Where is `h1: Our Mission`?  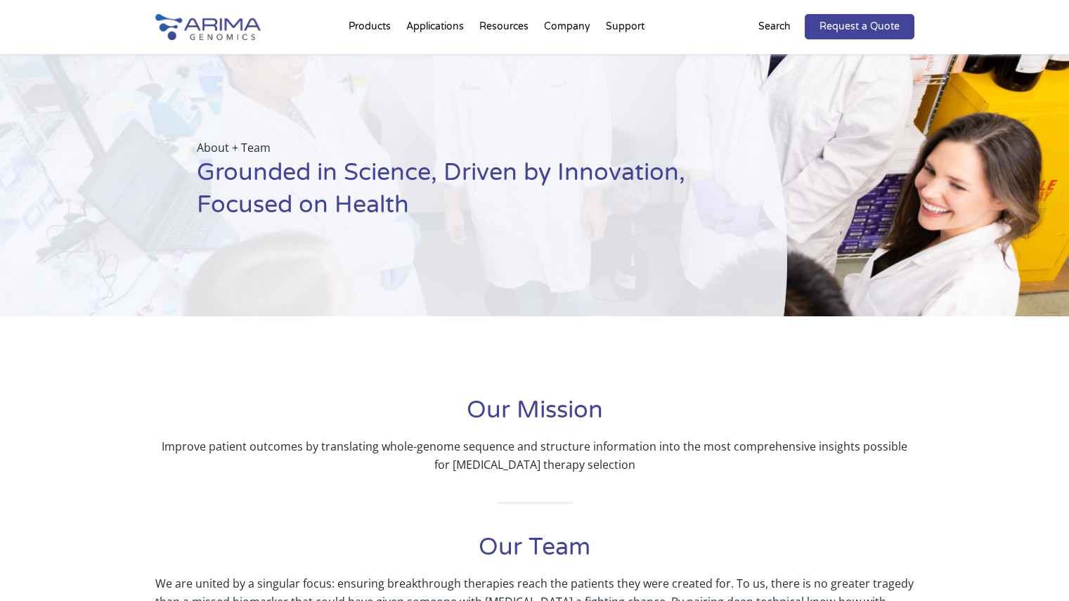
h1: Our Mission is located at coordinates (535, 415).